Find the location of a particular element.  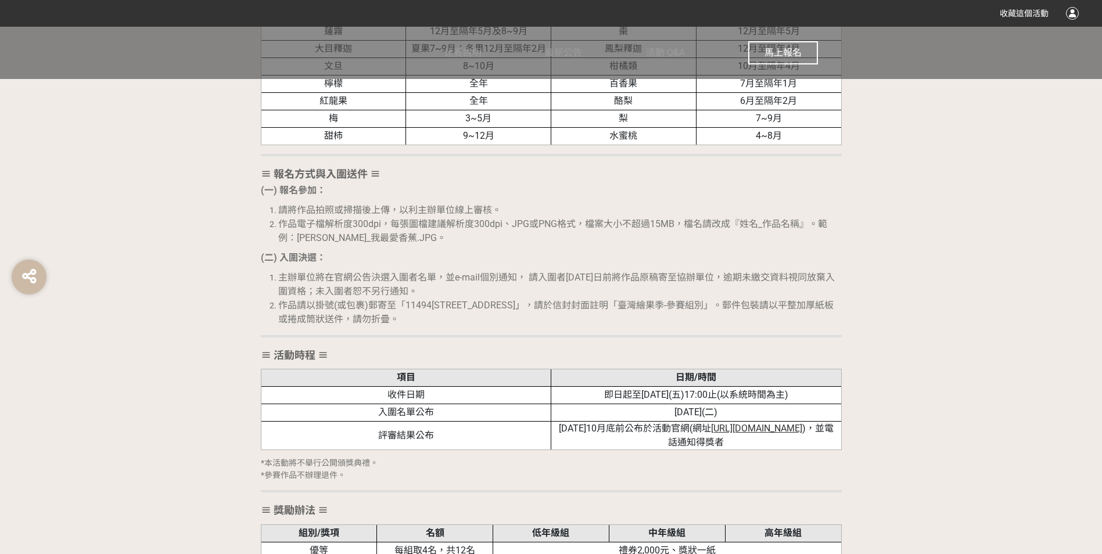

span: 梅 is located at coordinates (334, 118).